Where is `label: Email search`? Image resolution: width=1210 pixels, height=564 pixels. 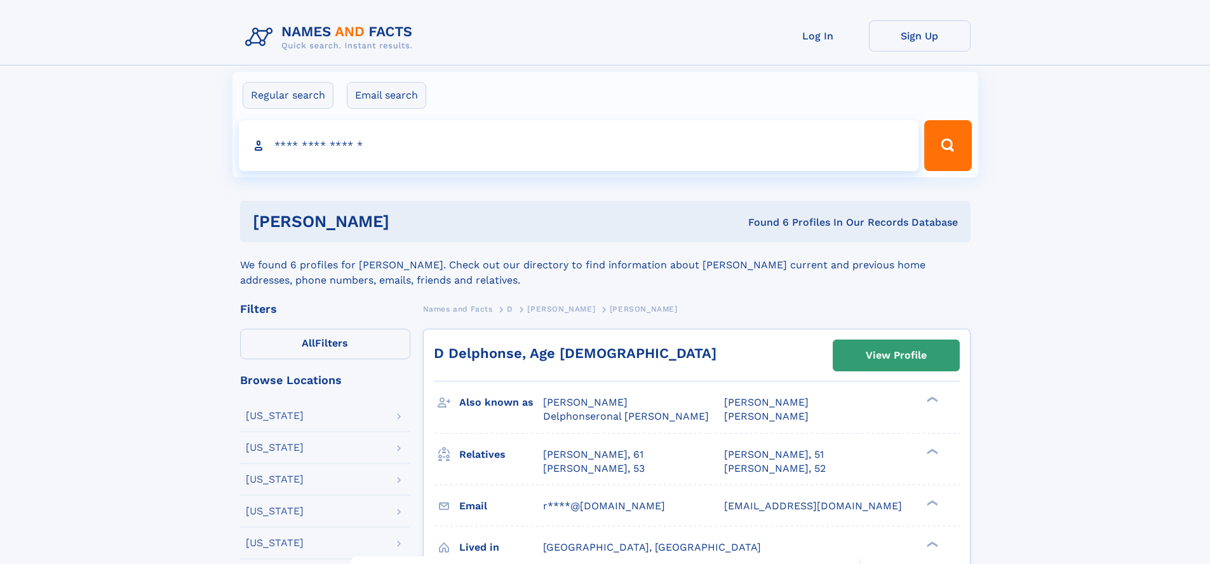 label: Email search is located at coordinates (386, 95).